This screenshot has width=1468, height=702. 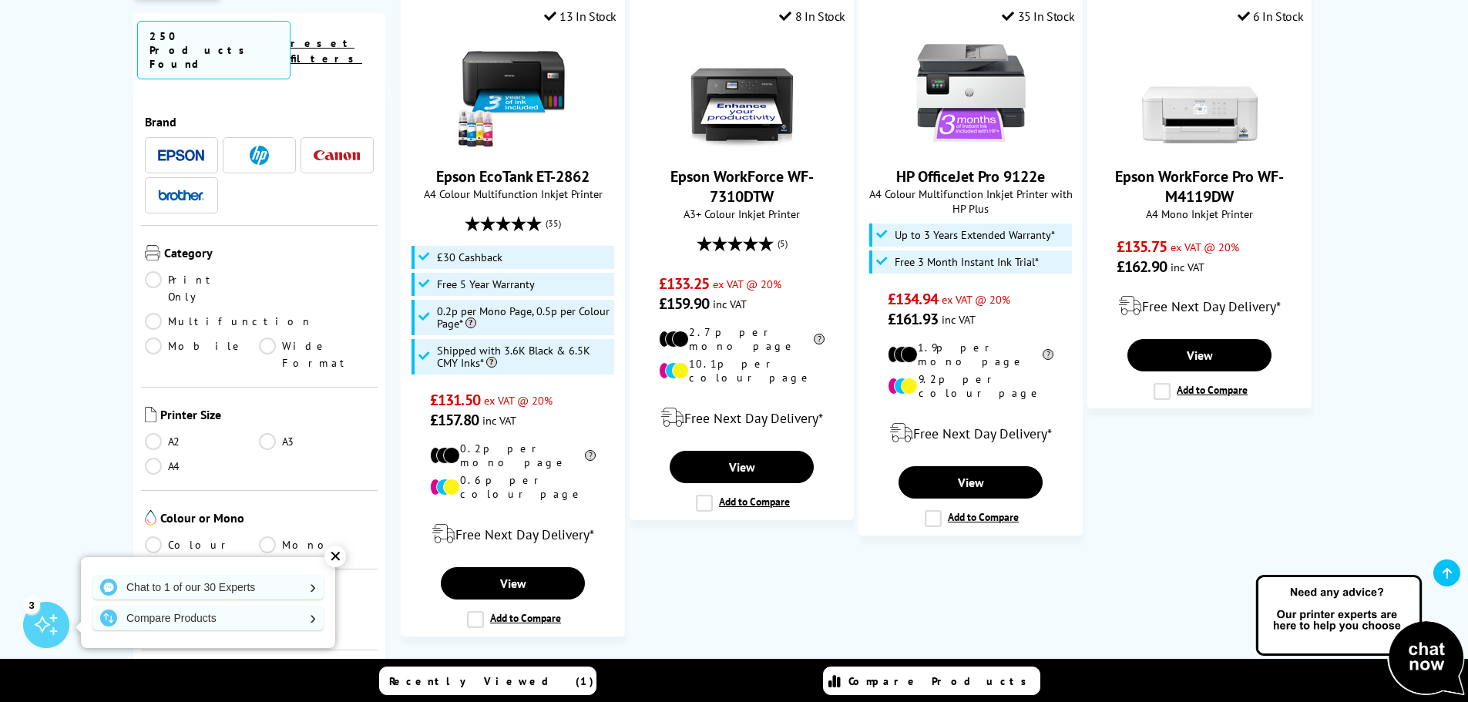 I want to click on a: A4, so click(x=202, y=466).